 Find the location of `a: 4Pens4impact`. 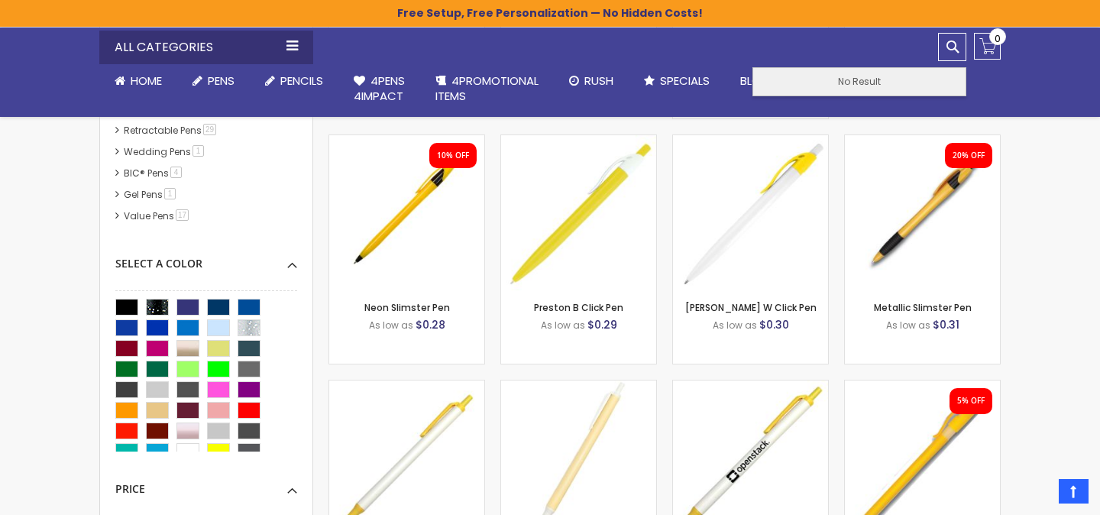

a: 4Pens4impact is located at coordinates (379, 89).